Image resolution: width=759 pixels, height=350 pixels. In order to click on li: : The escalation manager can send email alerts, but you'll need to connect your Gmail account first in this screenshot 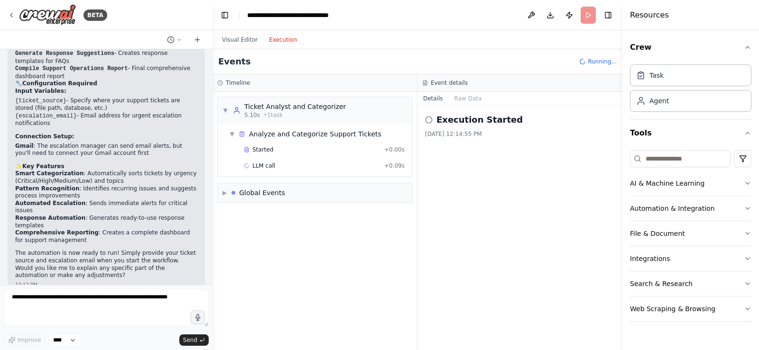, I will do `click(106, 150)`.